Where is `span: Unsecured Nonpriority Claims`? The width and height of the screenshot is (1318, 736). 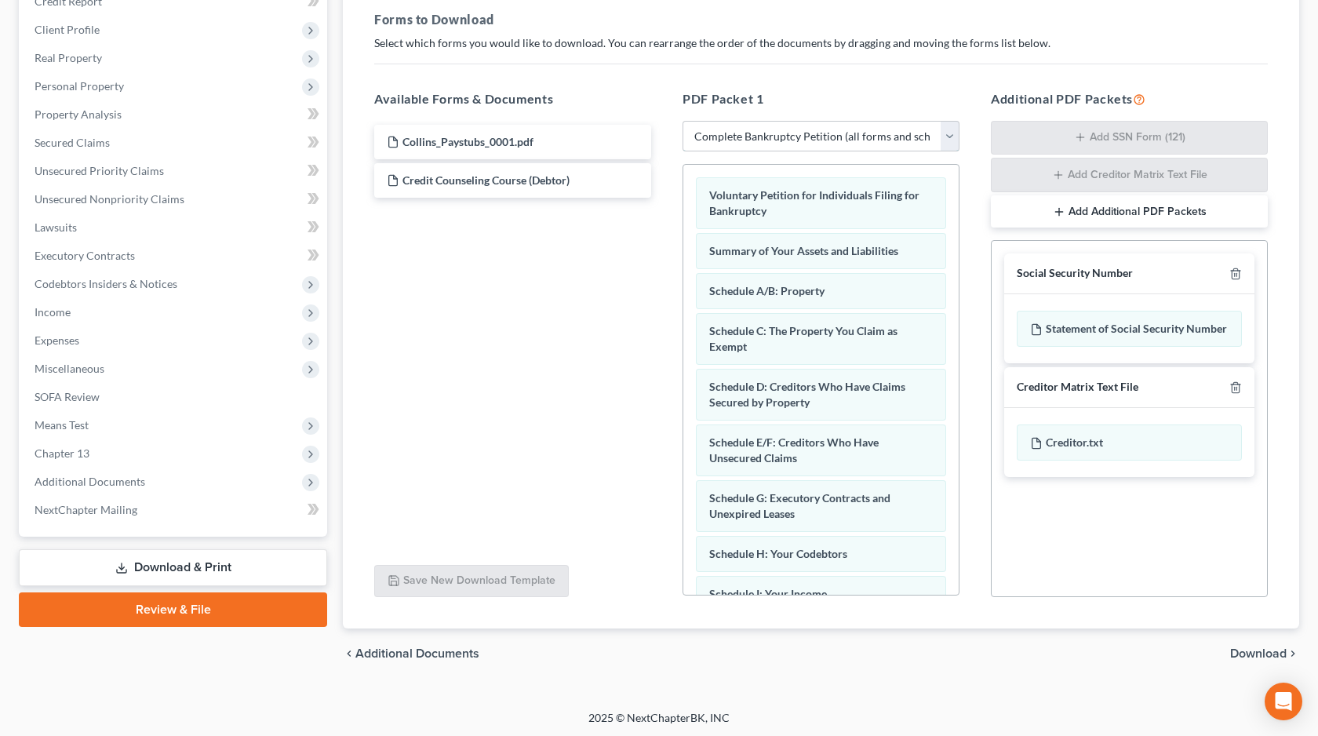 span: Unsecured Nonpriority Claims is located at coordinates (109, 199).